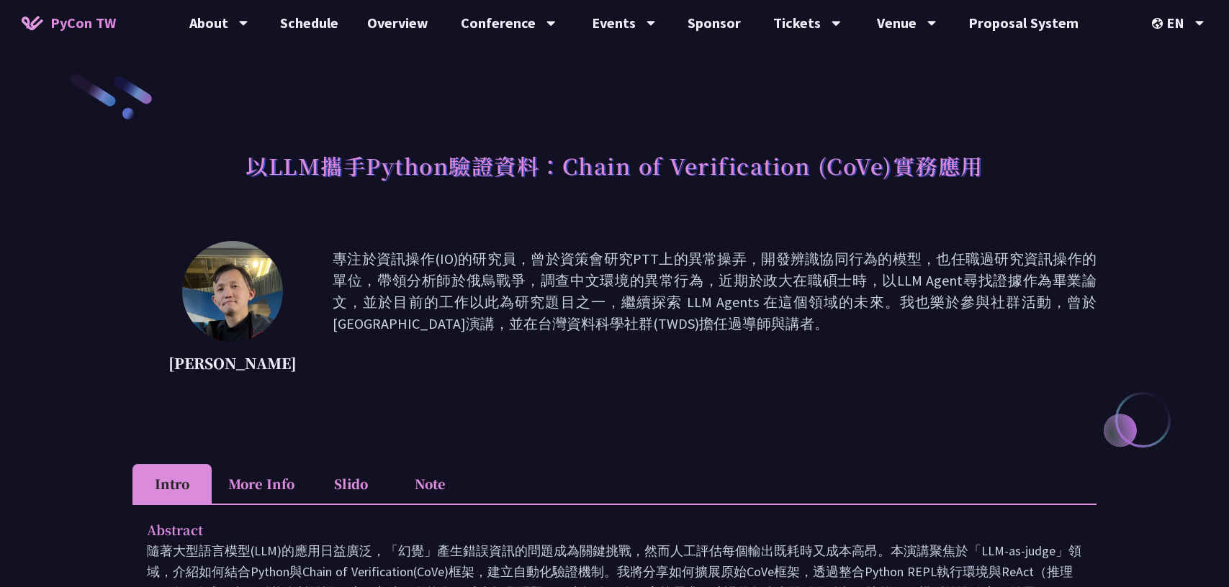 This screenshot has height=587, width=1229. What do you see at coordinates (233, 292) in the screenshot?
I see `img: Kevin Tseng` at bounding box center [233, 292].